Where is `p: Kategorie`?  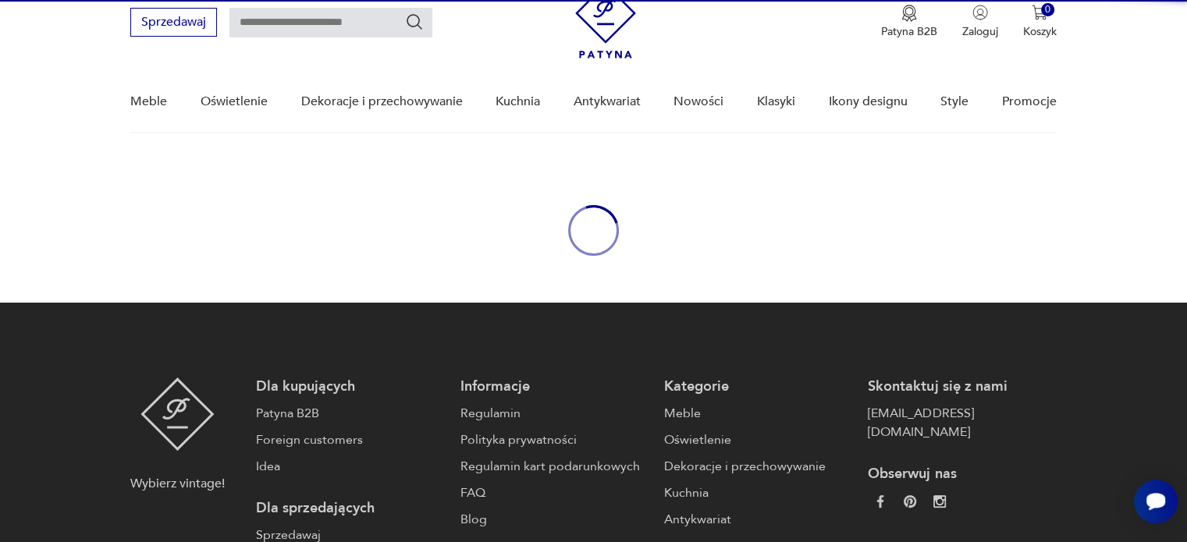 p: Kategorie is located at coordinates (758, 387).